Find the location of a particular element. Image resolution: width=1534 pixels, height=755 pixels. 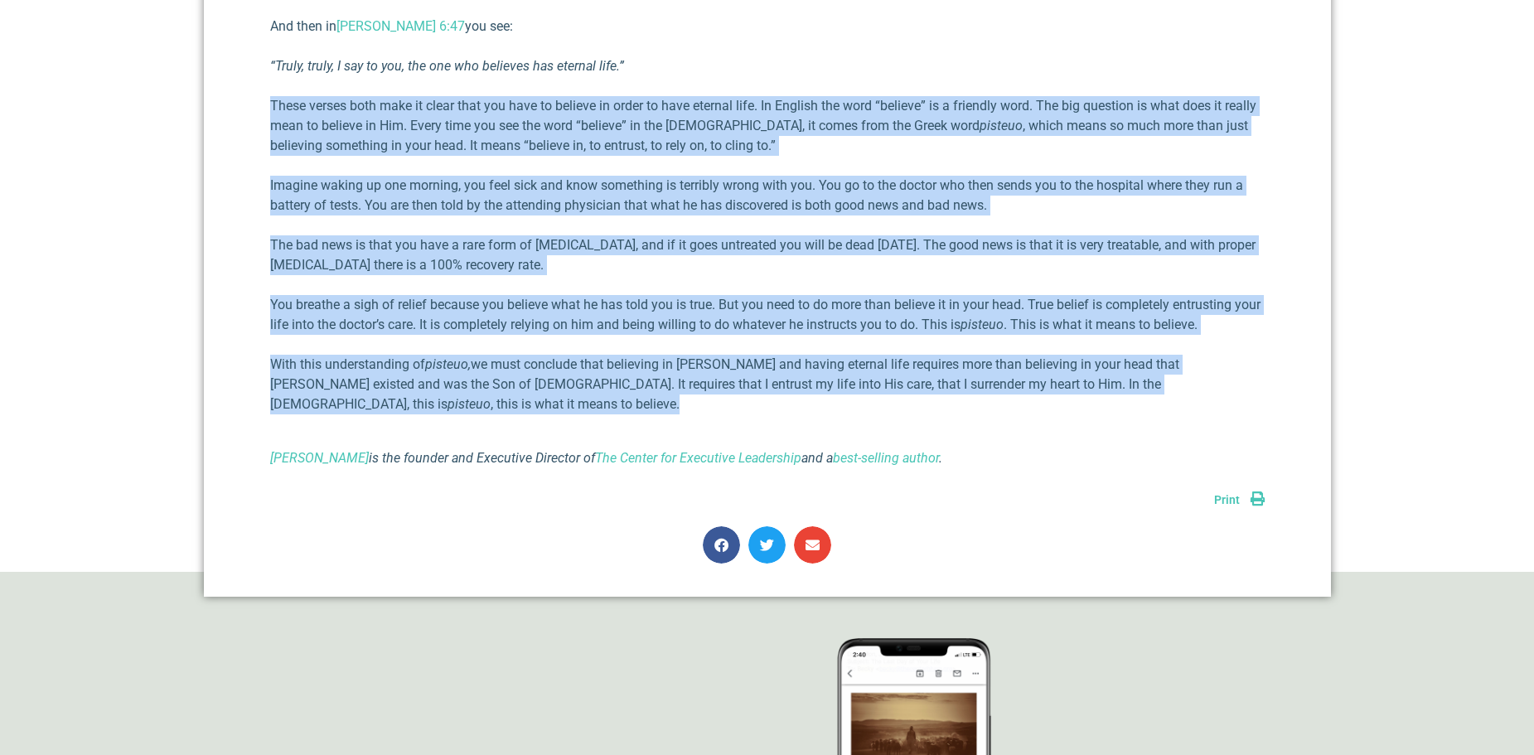

i: is the founder and Executive Director of and a . is located at coordinates (606, 457).